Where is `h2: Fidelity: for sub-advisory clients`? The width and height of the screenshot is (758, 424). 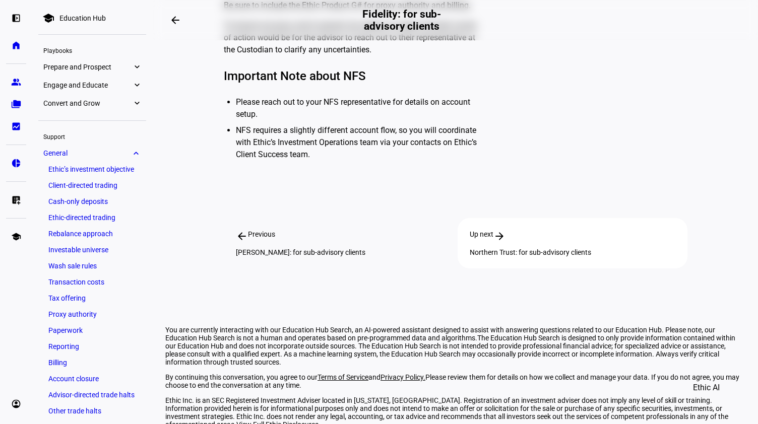 h2: Fidelity: for sub-advisory clients is located at coordinates (402, 20).